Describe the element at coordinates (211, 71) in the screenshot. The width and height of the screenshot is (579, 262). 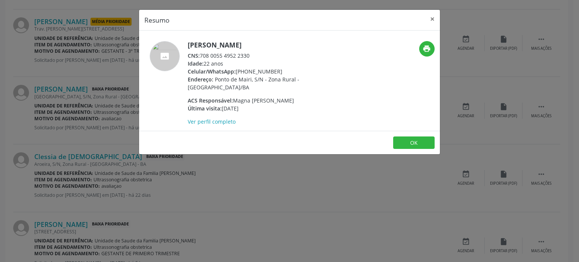
I see `span: Celular/WhatsApp:` at that location.